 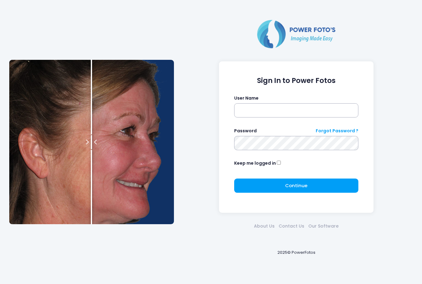 I want to click on a: Contact Us, so click(x=291, y=226).